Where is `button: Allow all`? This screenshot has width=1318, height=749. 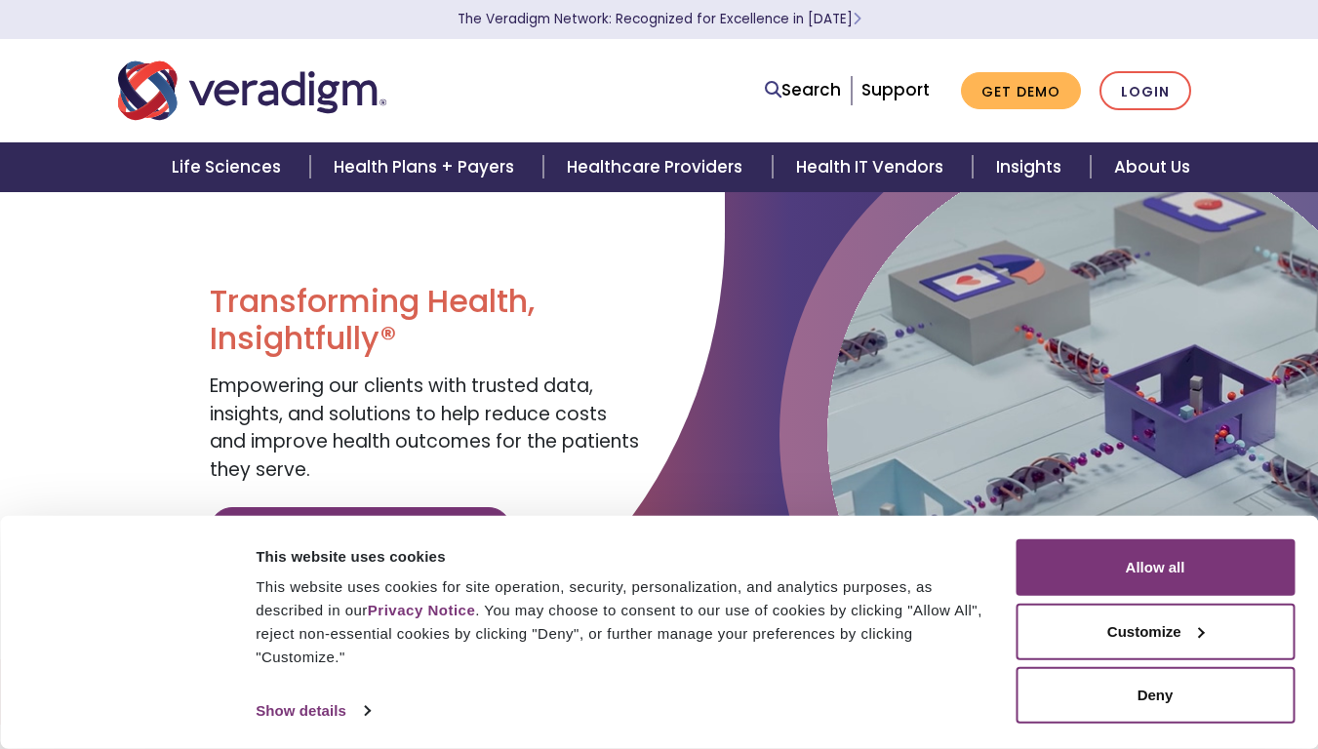 button: Allow all is located at coordinates (1155, 568).